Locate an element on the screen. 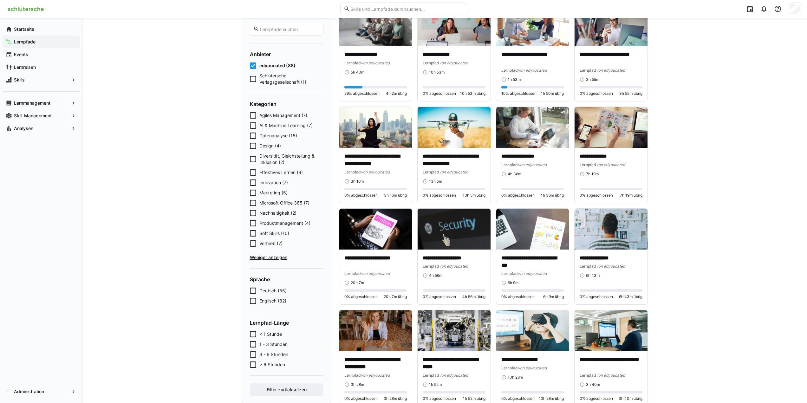  span: 10h 53m übrig is located at coordinates (473, 94).